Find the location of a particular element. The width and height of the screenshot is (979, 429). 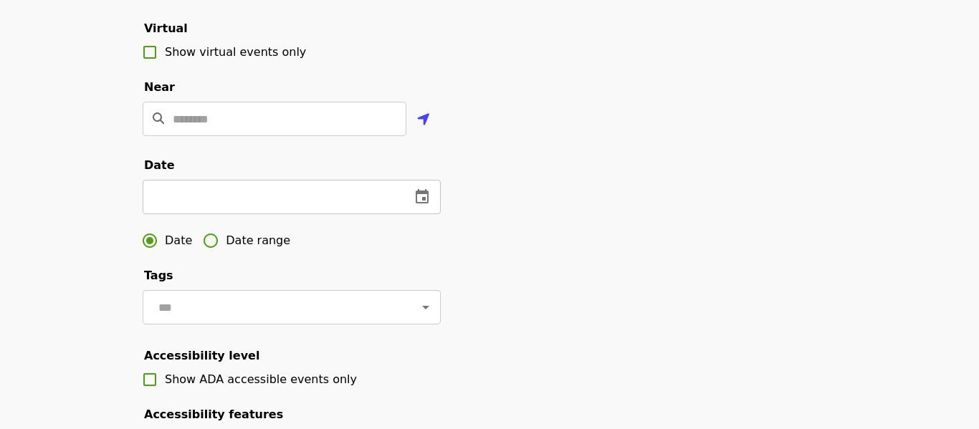

span: Show virtual events only is located at coordinates (235, 52).